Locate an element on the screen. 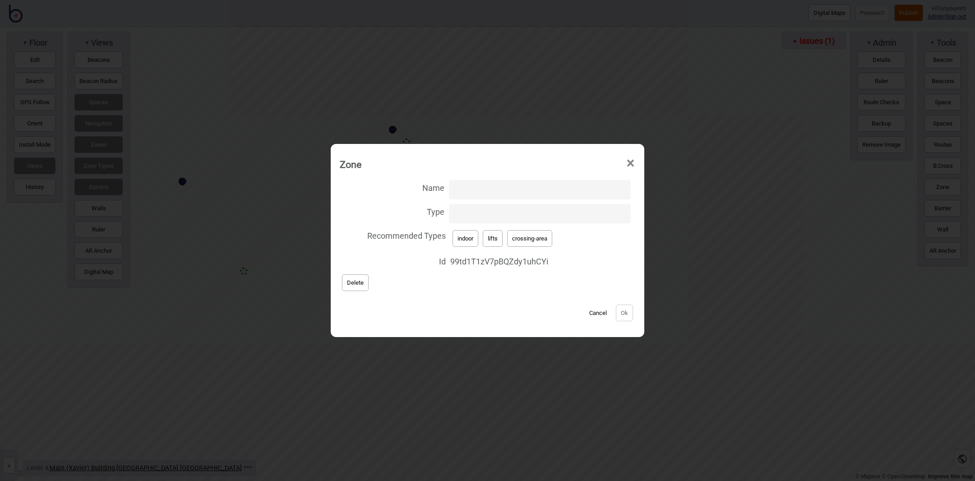 This screenshot has width=975, height=481. span: Name is located at coordinates (392, 187).